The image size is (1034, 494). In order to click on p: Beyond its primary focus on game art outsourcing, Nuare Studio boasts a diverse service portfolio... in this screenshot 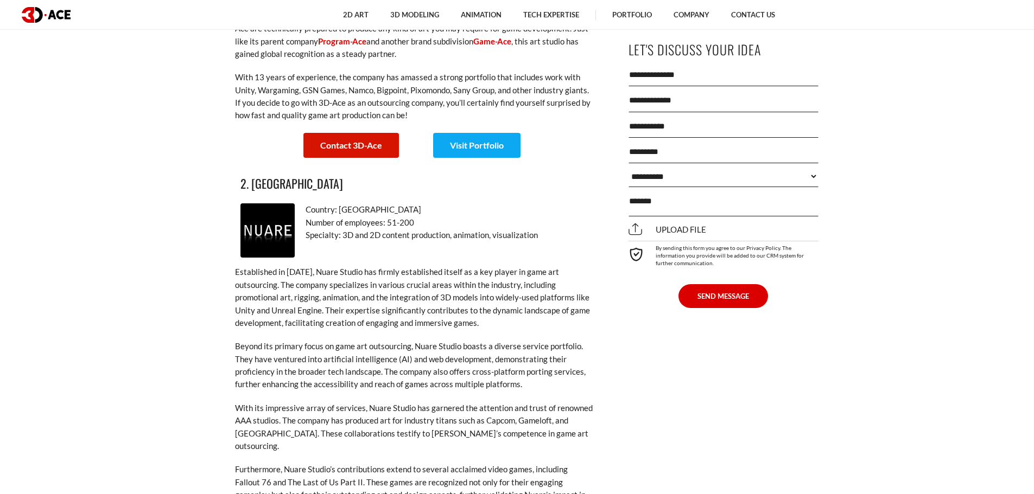, I will do `click(414, 366)`.